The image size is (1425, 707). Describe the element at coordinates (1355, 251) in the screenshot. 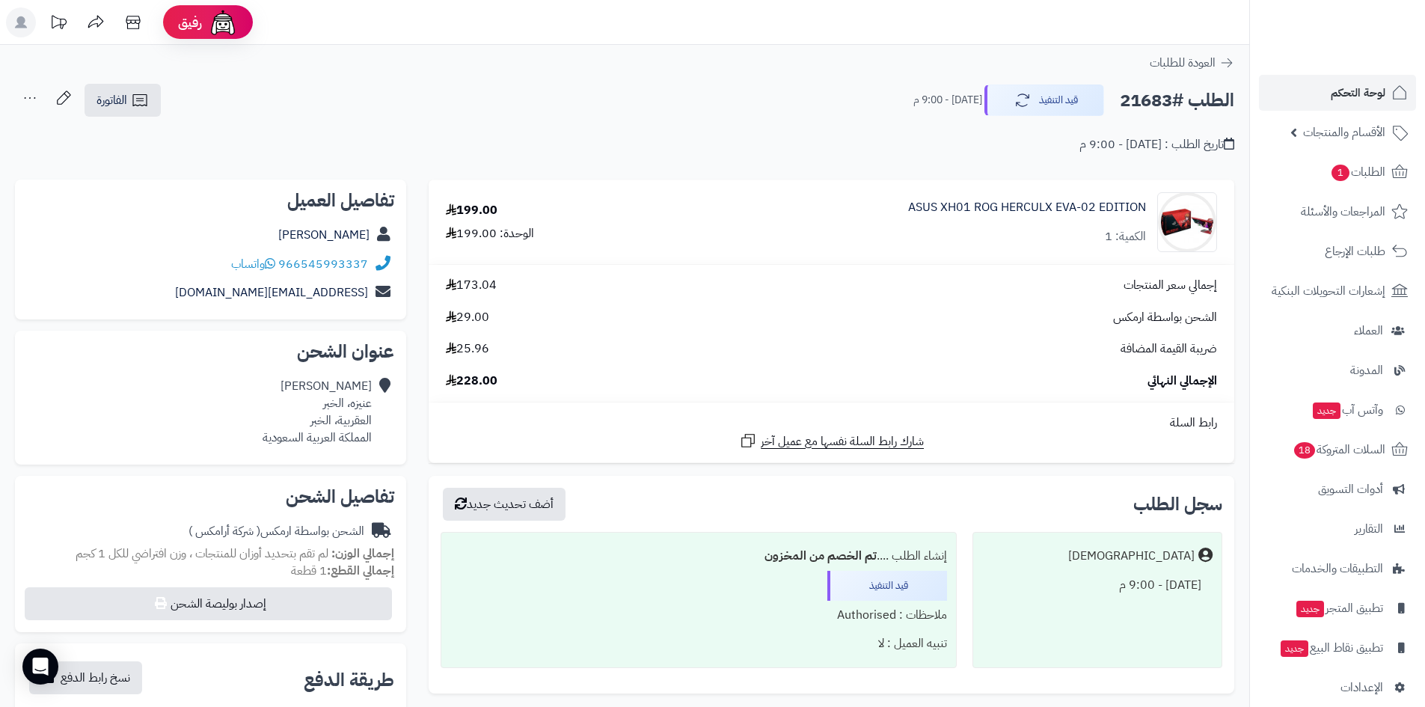

I see `span: طلبات الإرجاع` at that location.